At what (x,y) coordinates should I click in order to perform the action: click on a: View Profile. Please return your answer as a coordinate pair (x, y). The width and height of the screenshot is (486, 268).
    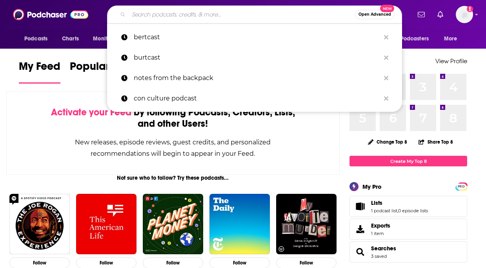
    Looking at the image, I should click on (451, 61).